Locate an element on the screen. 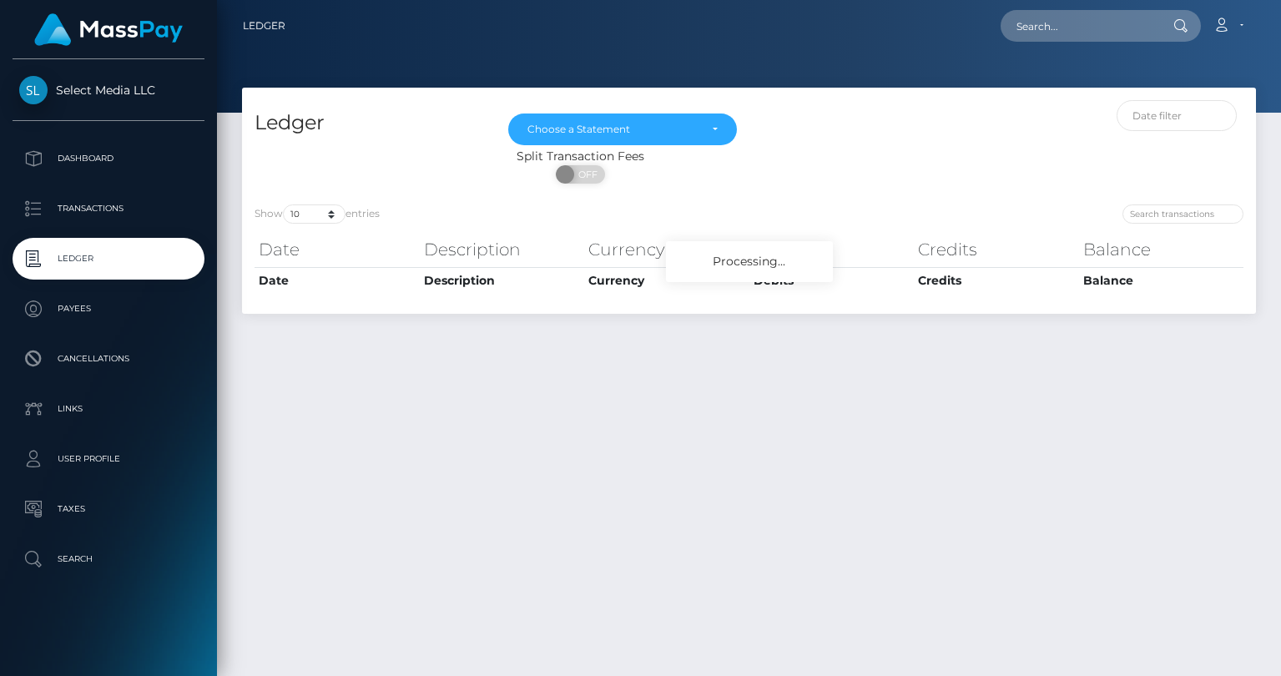 This screenshot has width=1281, height=676. a: Links is located at coordinates (108, 409).